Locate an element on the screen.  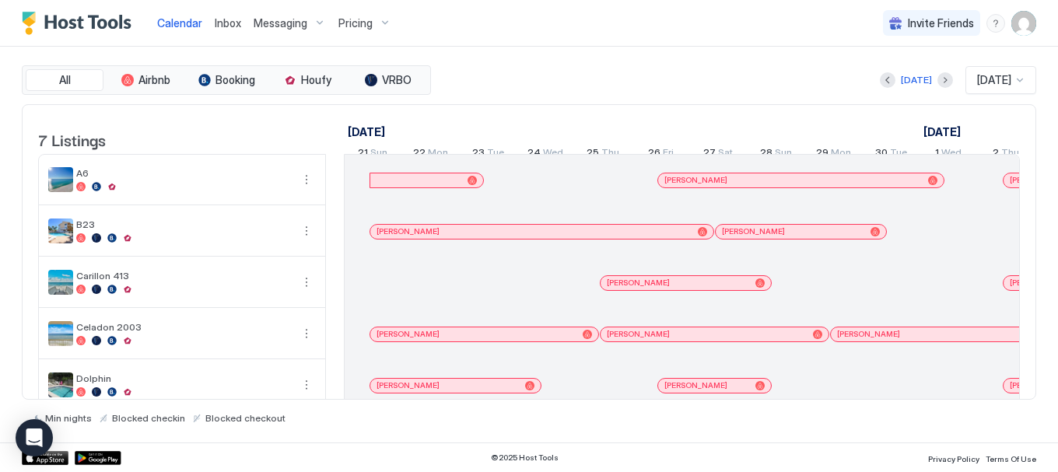
span: Booking is located at coordinates (235, 80).